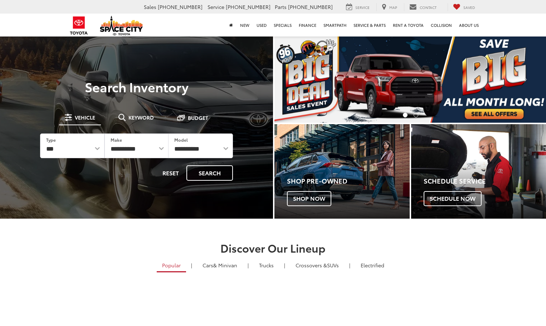 The width and height of the screenshot is (546, 326). Describe the element at coordinates (525, 79) in the screenshot. I see `button: Click to view next picture.` at that location.